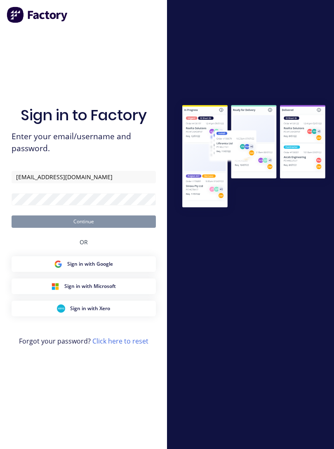  What do you see at coordinates (84, 222) in the screenshot?
I see `button: Continue` at bounding box center [84, 222].